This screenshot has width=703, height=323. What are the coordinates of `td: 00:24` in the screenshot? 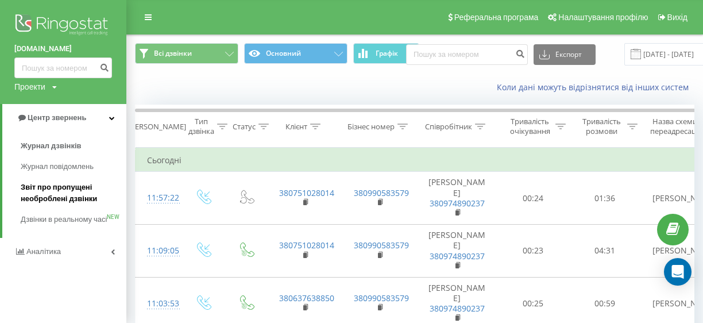 It's located at (533, 198).